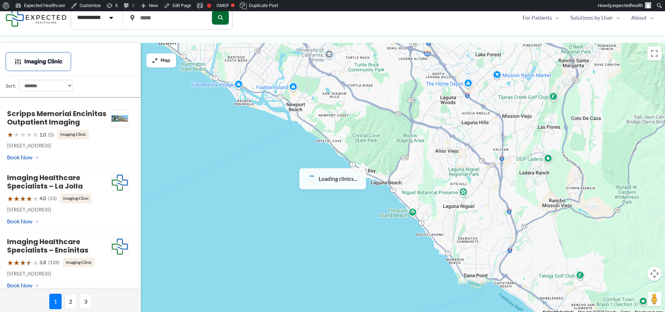 The width and height of the screenshot is (665, 312). I want to click on img: Scripps Memorial Encinitas Outpatient Imaging, so click(120, 119).